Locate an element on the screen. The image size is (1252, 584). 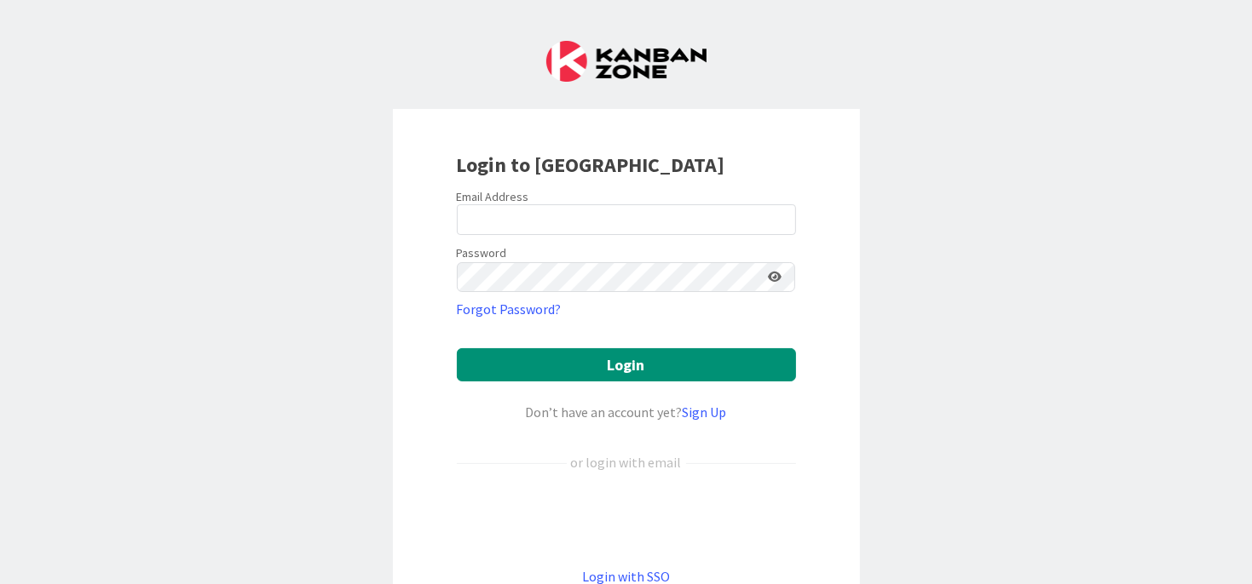
a: Sign Up is located at coordinates (705, 412).